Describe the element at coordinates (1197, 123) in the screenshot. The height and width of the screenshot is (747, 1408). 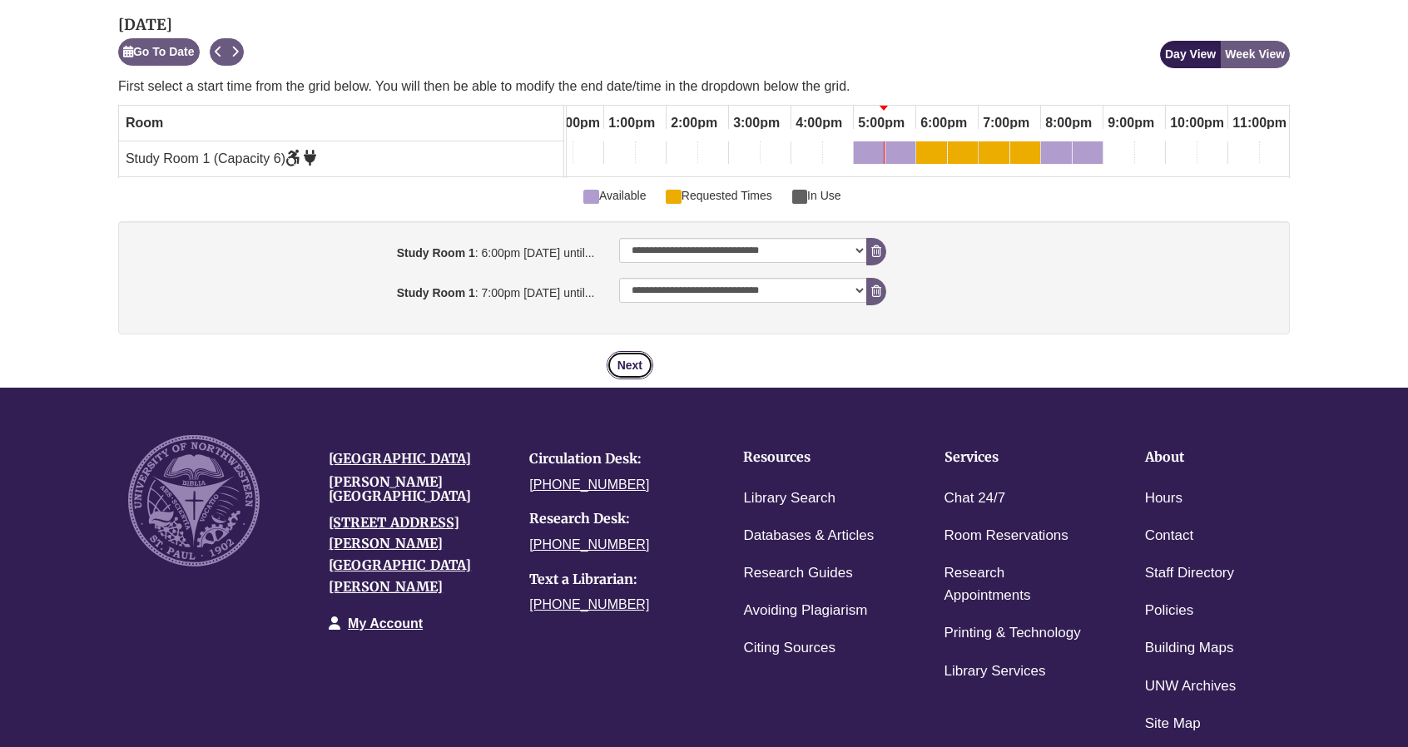
I see `span: 10:00pm` at that location.